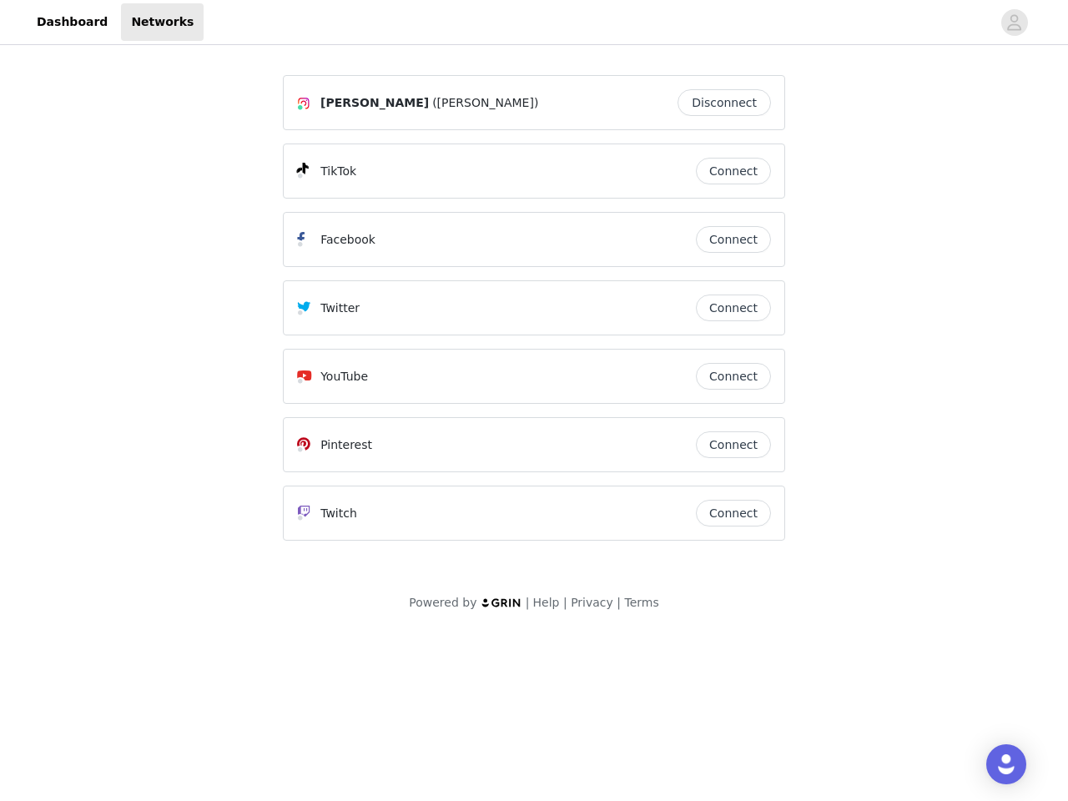  I want to click on div: avatar, so click(1014, 23).